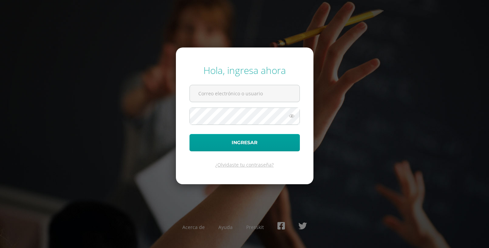 The image size is (489, 248). Describe the element at coordinates (244, 143) in the screenshot. I see `button: Ingresar` at that location.